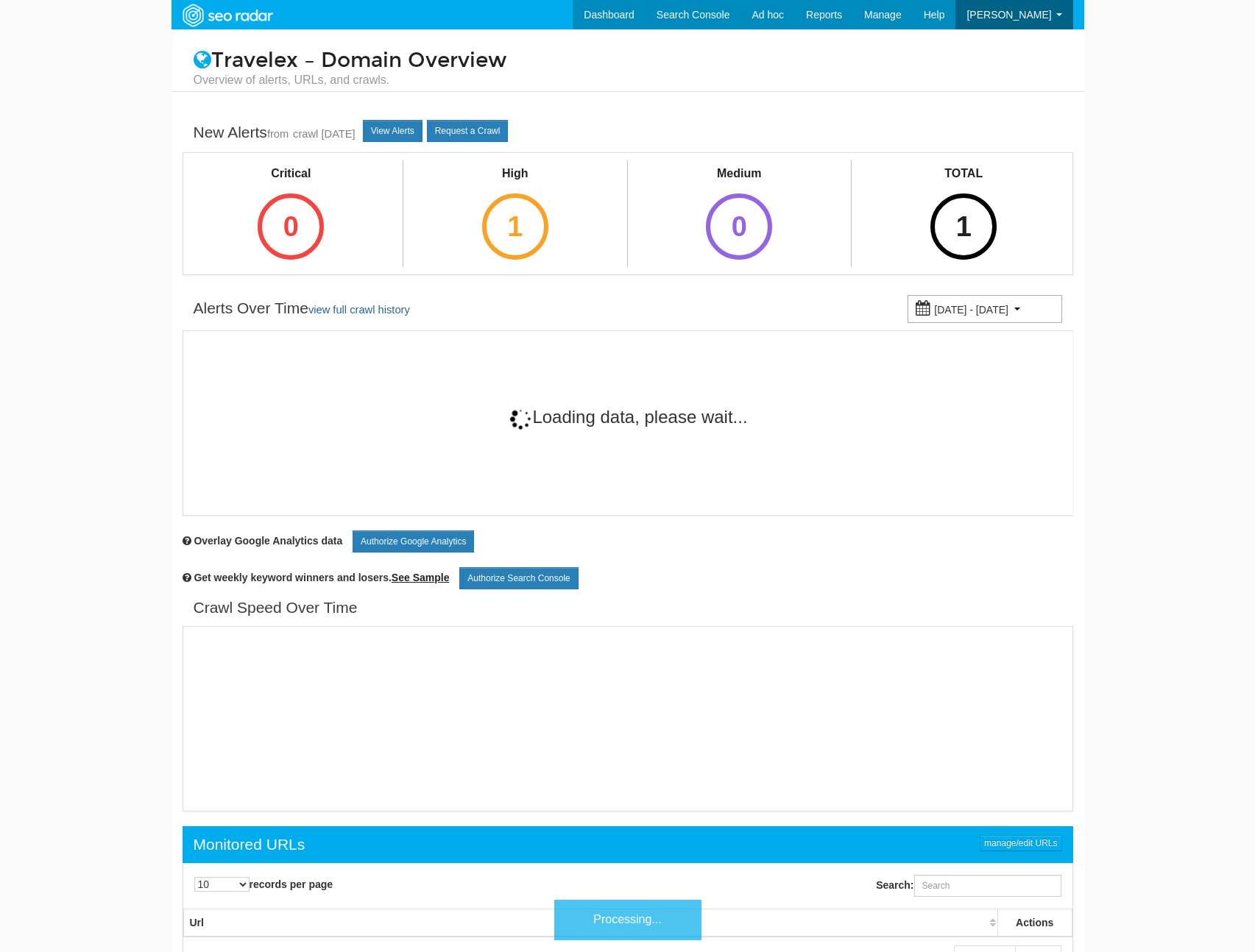  I want to click on a: manage/edit URLs, so click(1020, 843).